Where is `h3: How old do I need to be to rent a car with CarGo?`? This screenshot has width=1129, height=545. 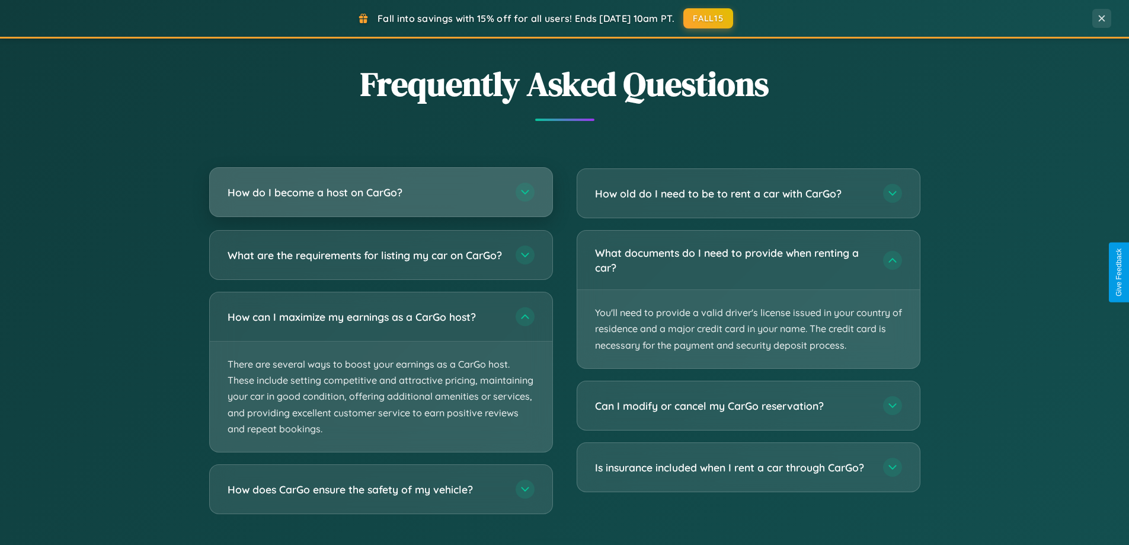
h3: How old do I need to be to rent a car with CarGo? is located at coordinates (733, 193).